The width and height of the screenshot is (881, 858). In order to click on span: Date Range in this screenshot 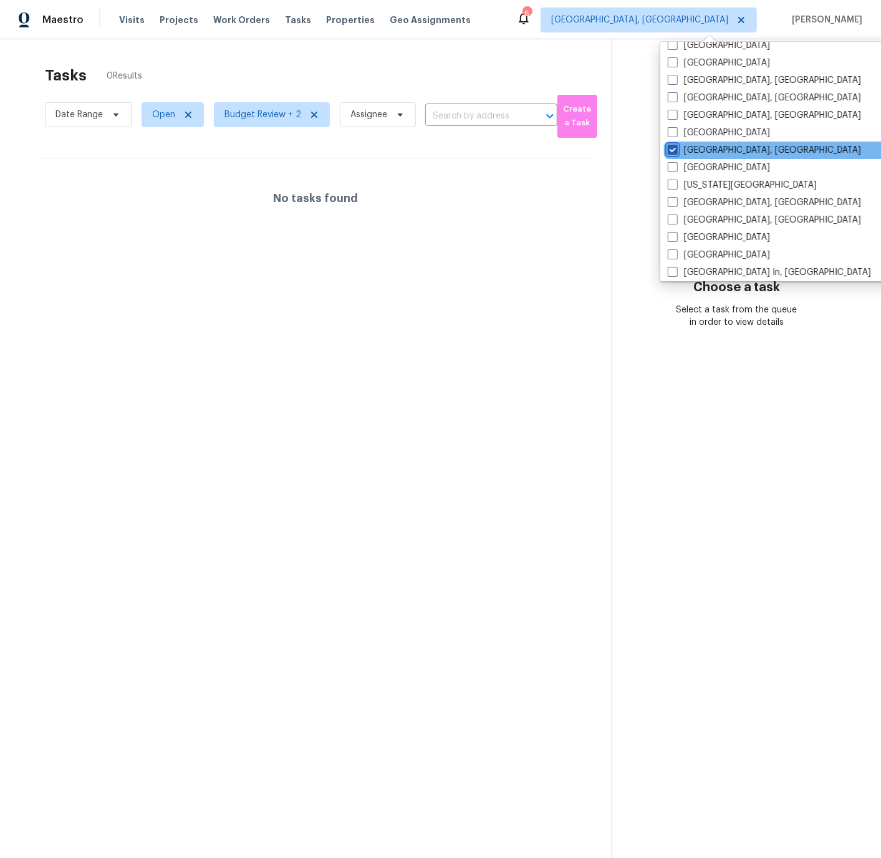, I will do `click(79, 115)`.